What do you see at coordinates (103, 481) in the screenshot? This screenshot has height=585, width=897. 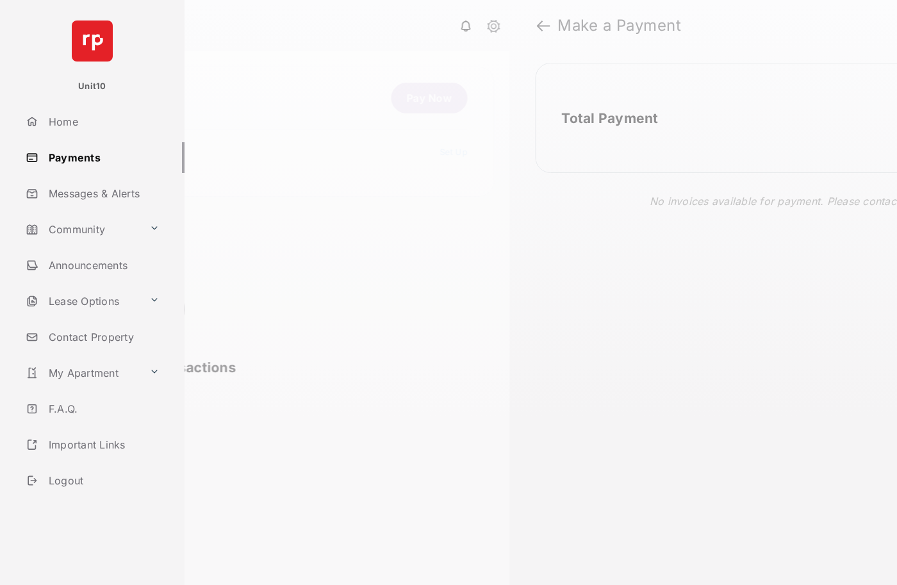 I see `a: Logout` at bounding box center [103, 481].